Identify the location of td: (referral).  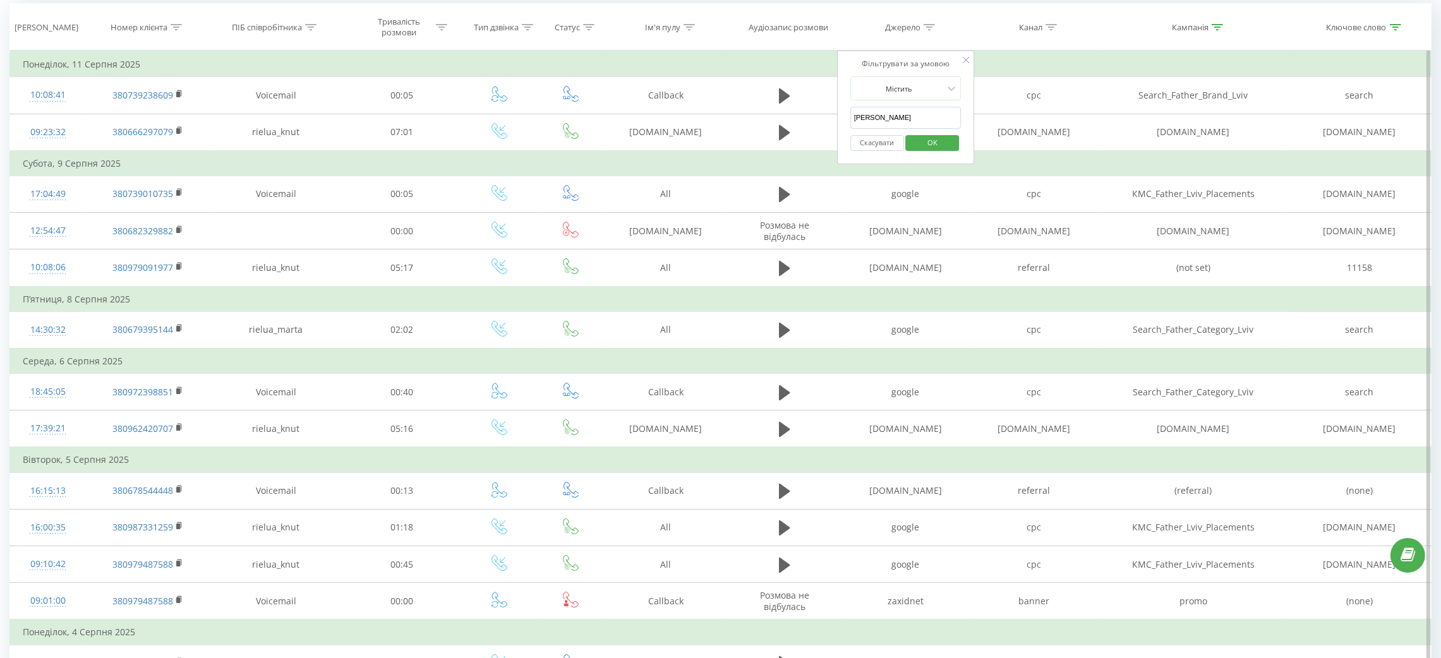
(1192, 491).